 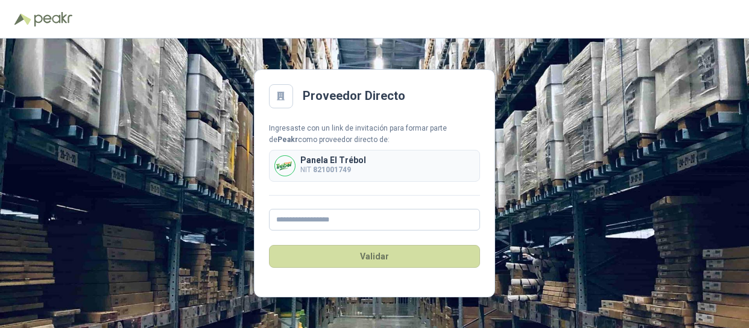 What do you see at coordinates (331, 170) in the screenshot?
I see `b: 821001749` at bounding box center [331, 170].